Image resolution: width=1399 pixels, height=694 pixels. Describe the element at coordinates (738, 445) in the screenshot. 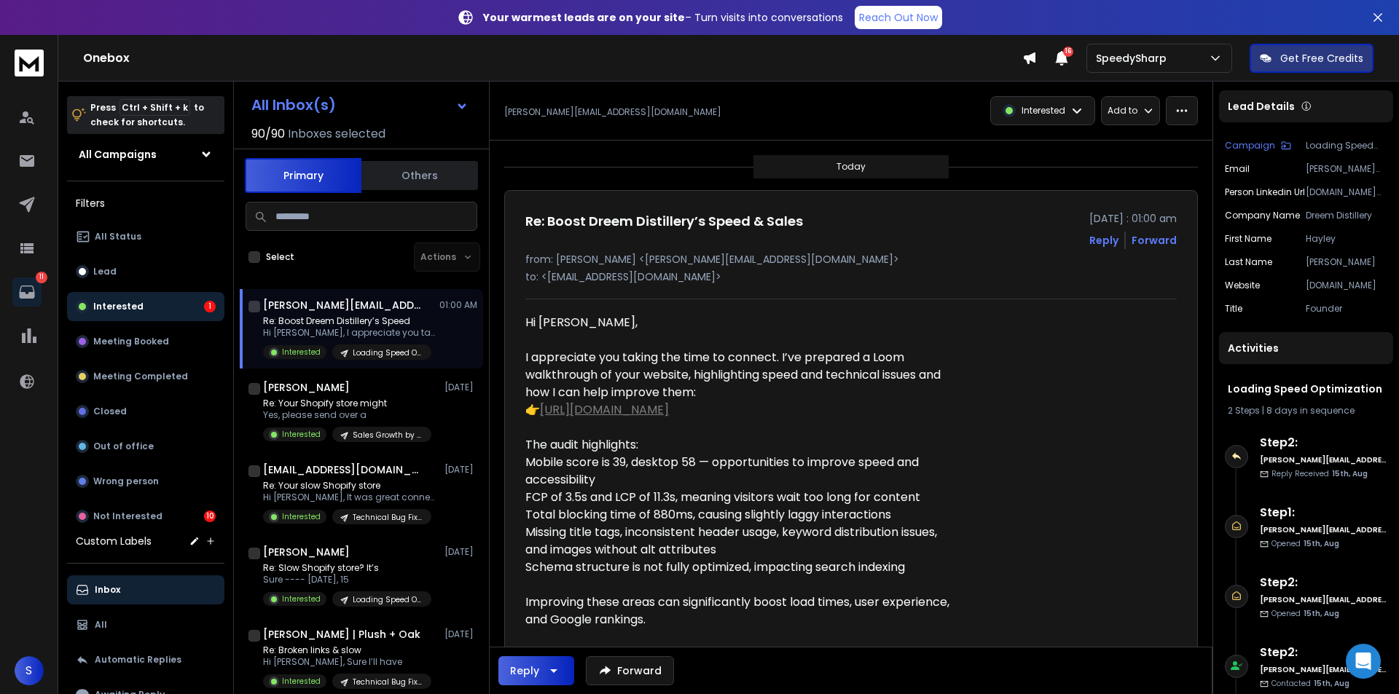

I see `div: The audit highlights:` at that location.